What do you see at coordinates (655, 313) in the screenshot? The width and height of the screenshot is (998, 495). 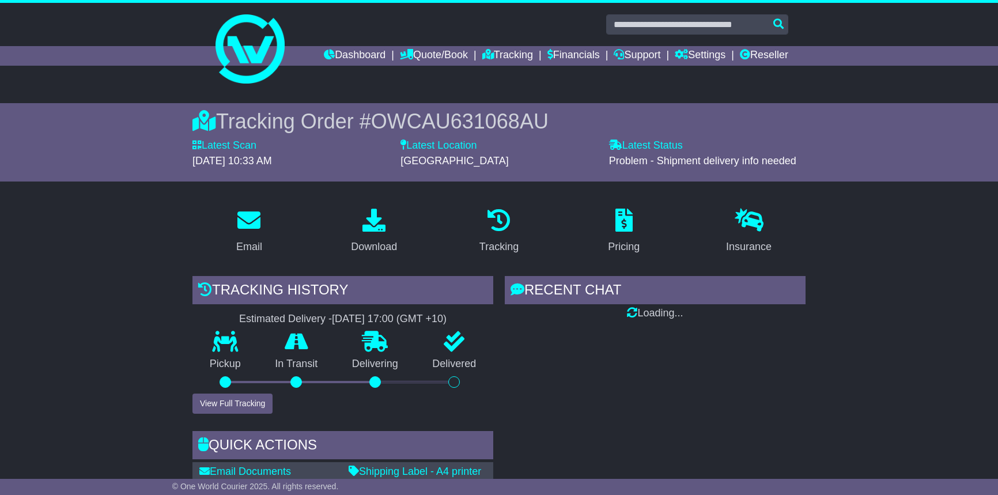 I see `div: Loading...` at bounding box center [655, 313].